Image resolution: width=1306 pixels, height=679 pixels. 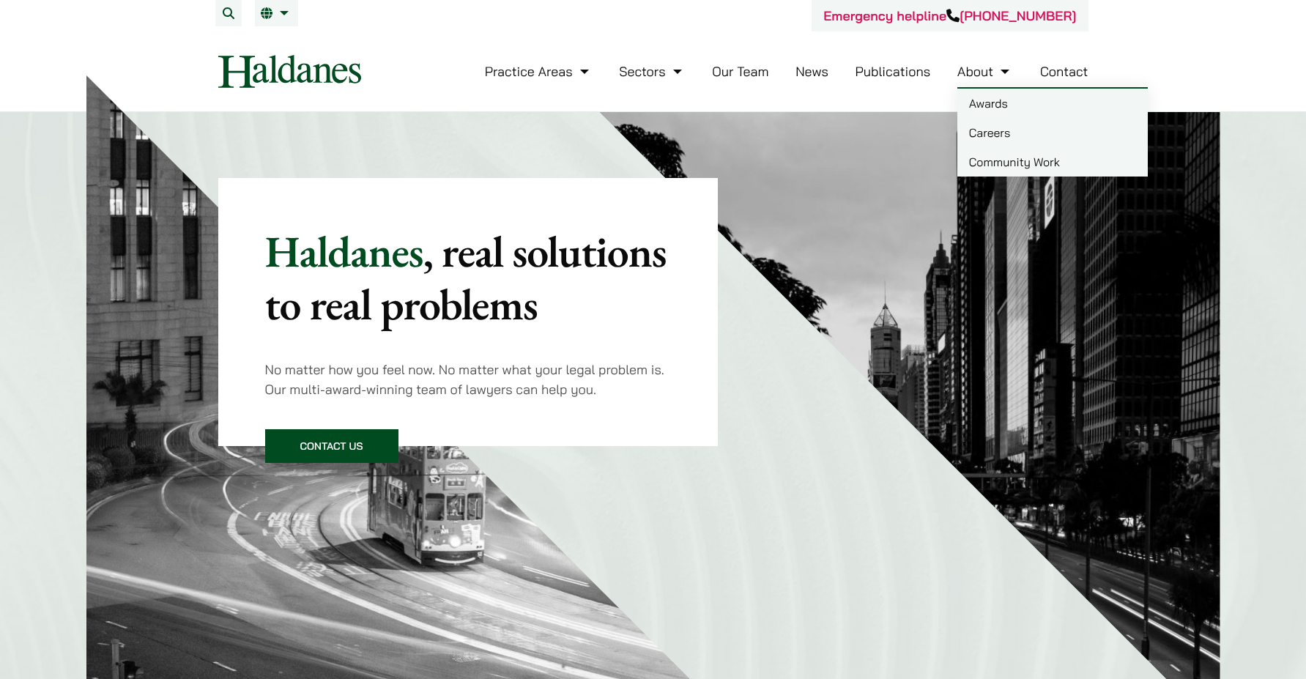 I want to click on a: Careers, so click(x=1052, y=133).